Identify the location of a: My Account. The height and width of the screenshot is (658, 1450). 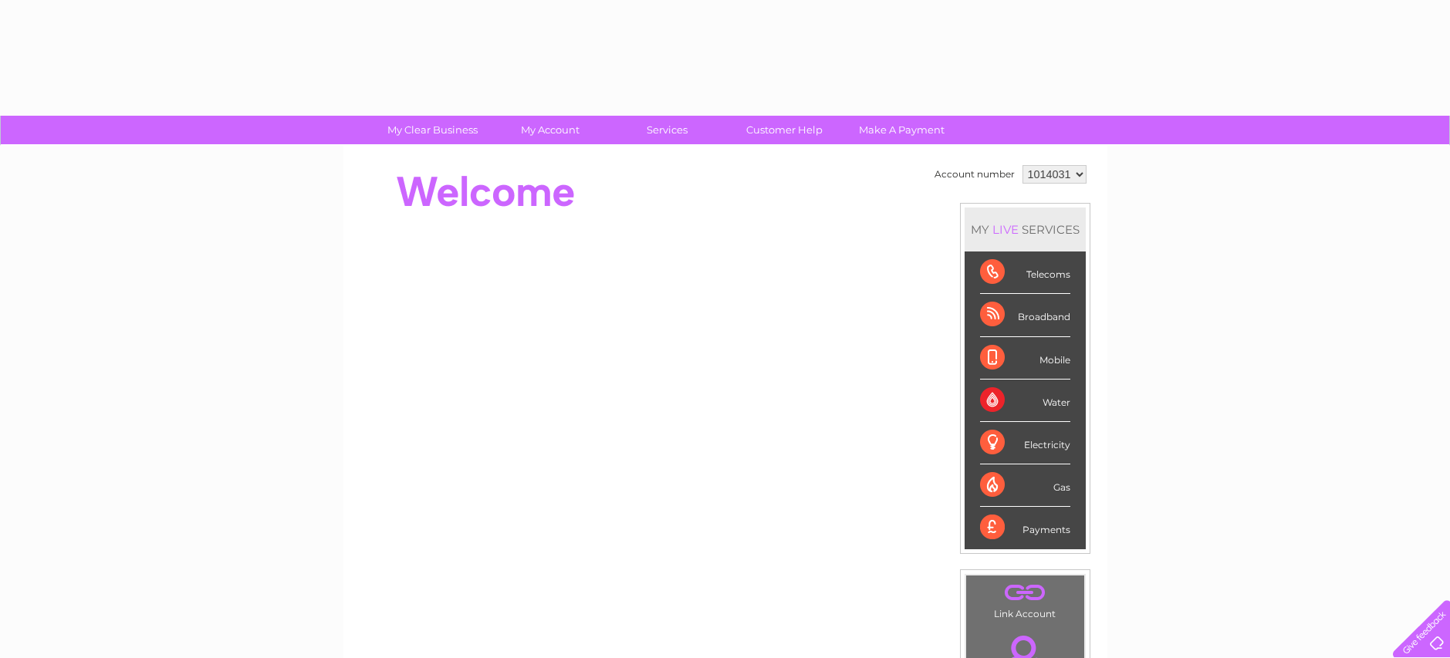
(550, 130).